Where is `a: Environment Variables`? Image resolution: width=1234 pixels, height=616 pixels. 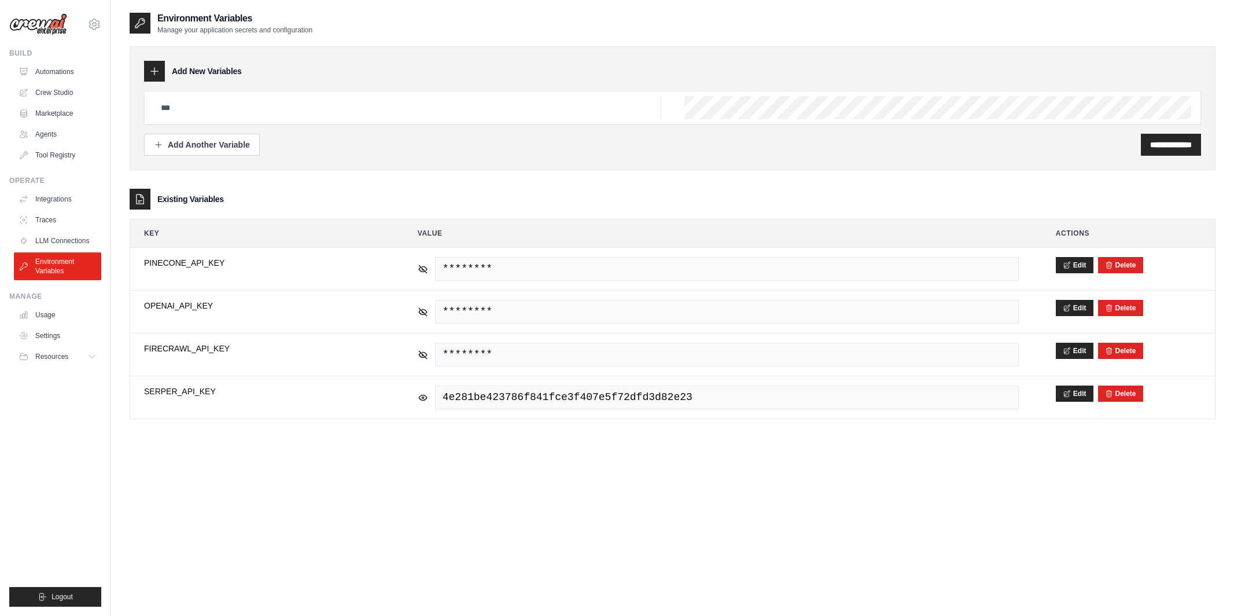 a: Environment Variables is located at coordinates (57, 266).